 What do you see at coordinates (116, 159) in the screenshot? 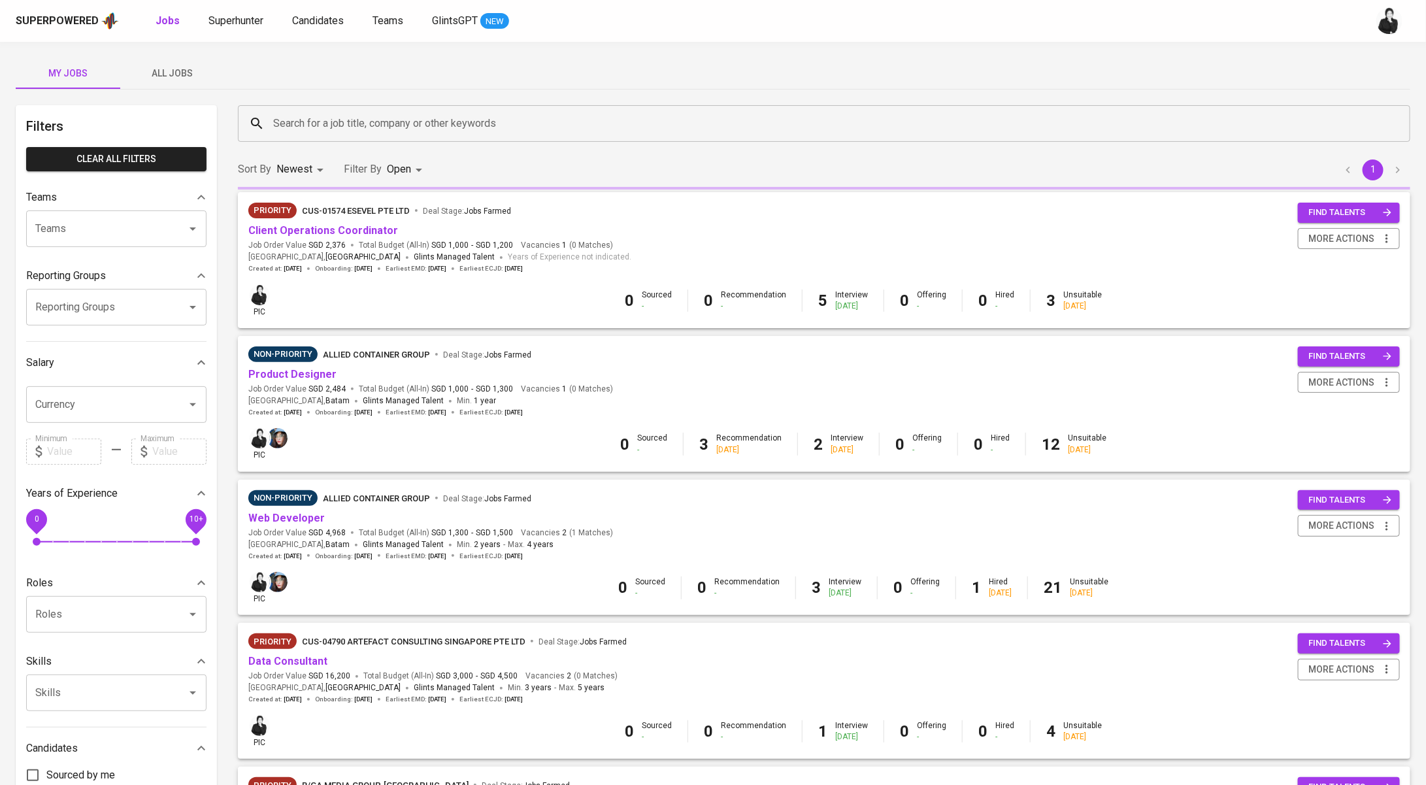
I see `button: Clear All filters` at bounding box center [116, 159].